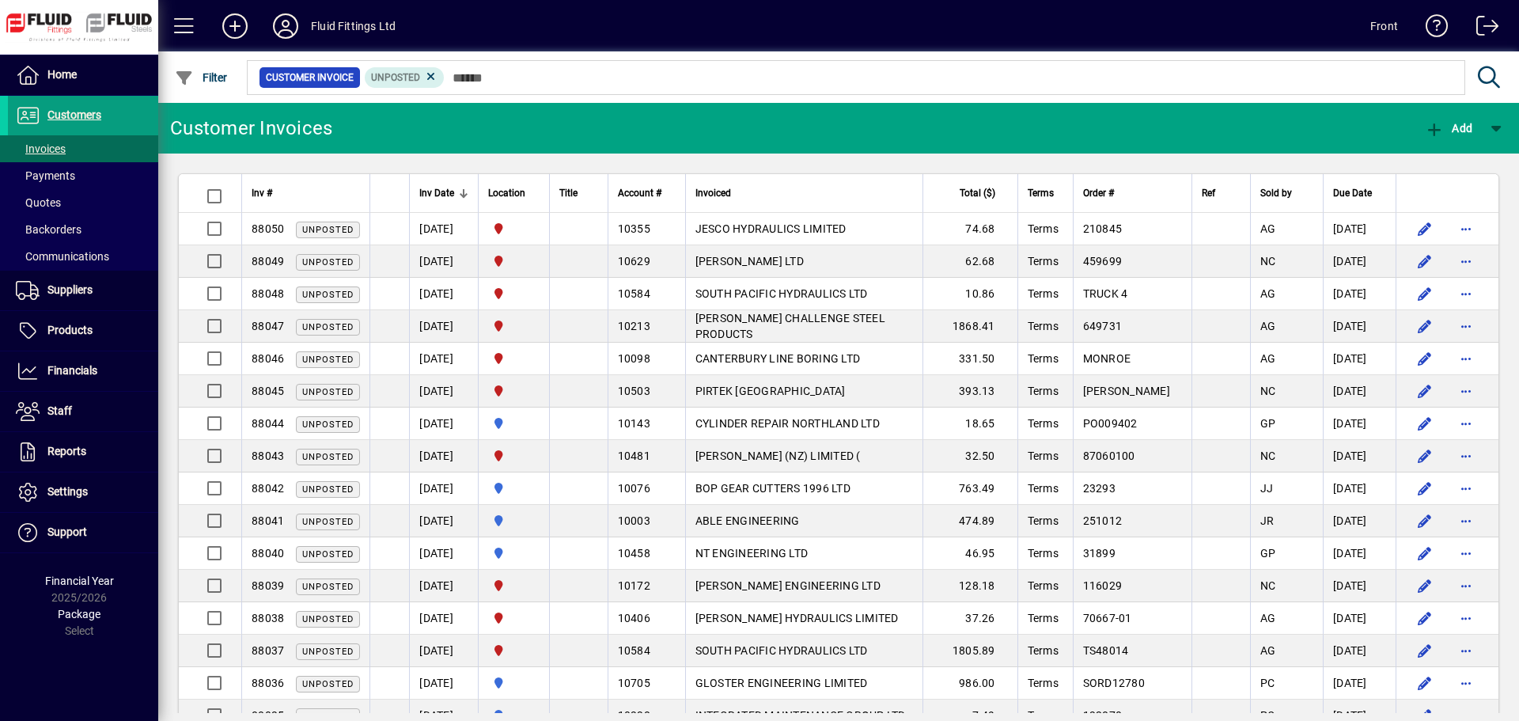  Describe the element at coordinates (83, 492) in the screenshot. I see `a: Settings` at that location.